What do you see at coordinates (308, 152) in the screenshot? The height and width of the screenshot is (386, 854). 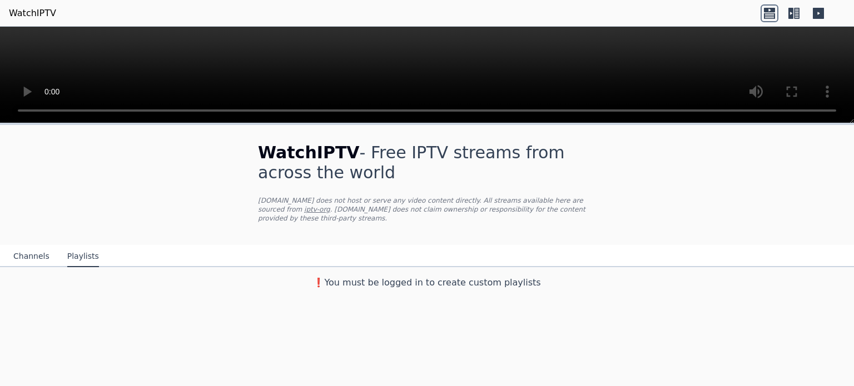 I see `span: WatchIPTV` at bounding box center [308, 152].